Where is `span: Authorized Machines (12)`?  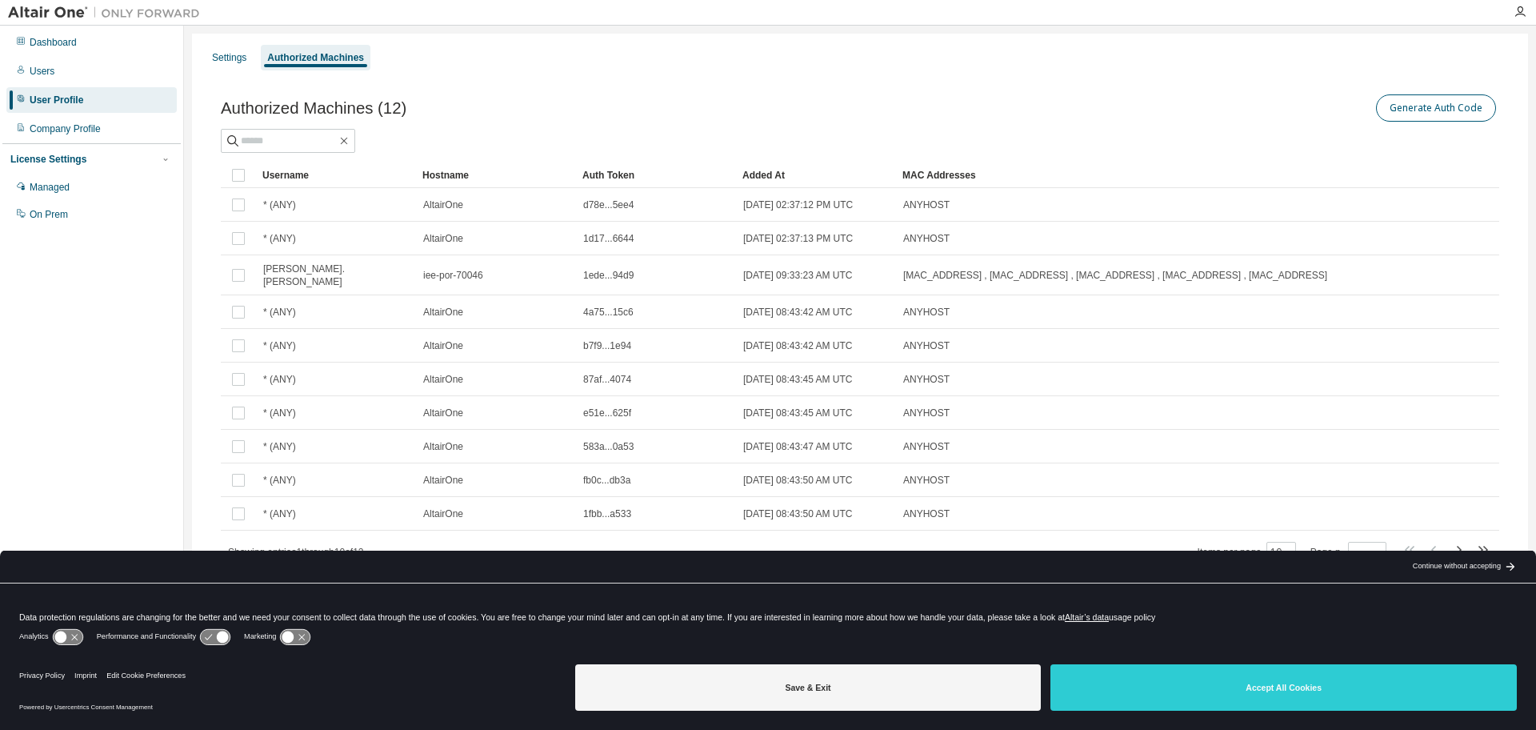 span: Authorized Machines (12) is located at coordinates (314, 108).